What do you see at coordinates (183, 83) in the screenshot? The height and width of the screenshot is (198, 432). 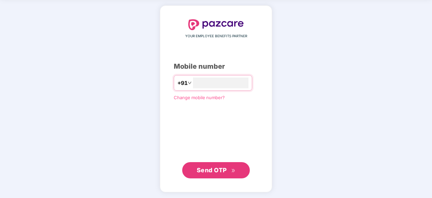 I see `span: +91` at bounding box center [183, 83].